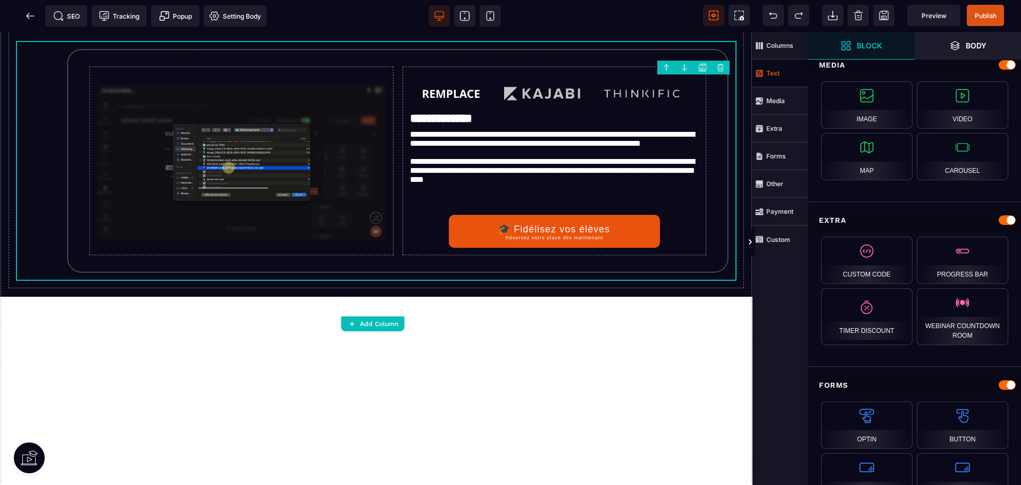 The width and height of the screenshot is (1021, 485). I want to click on strong: Add Column, so click(379, 324).